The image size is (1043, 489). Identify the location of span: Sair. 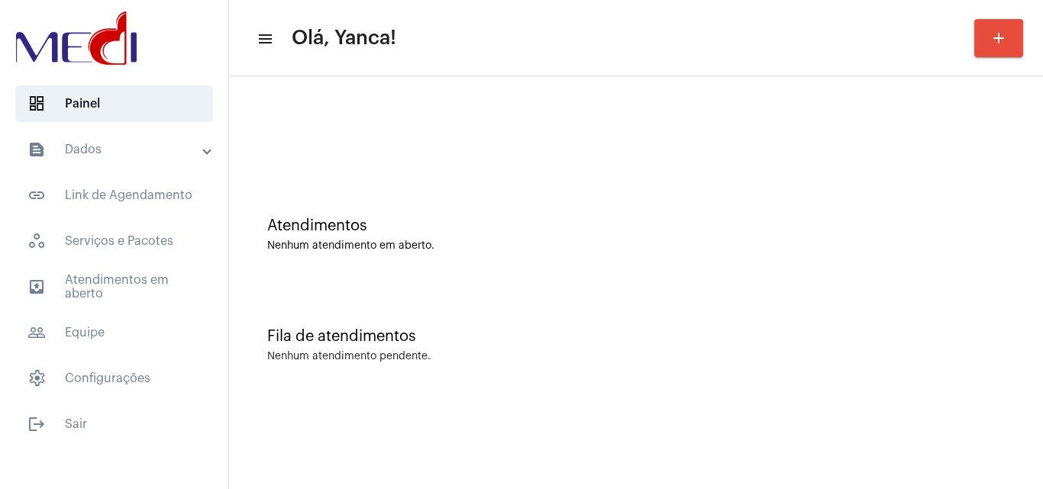
(114, 425).